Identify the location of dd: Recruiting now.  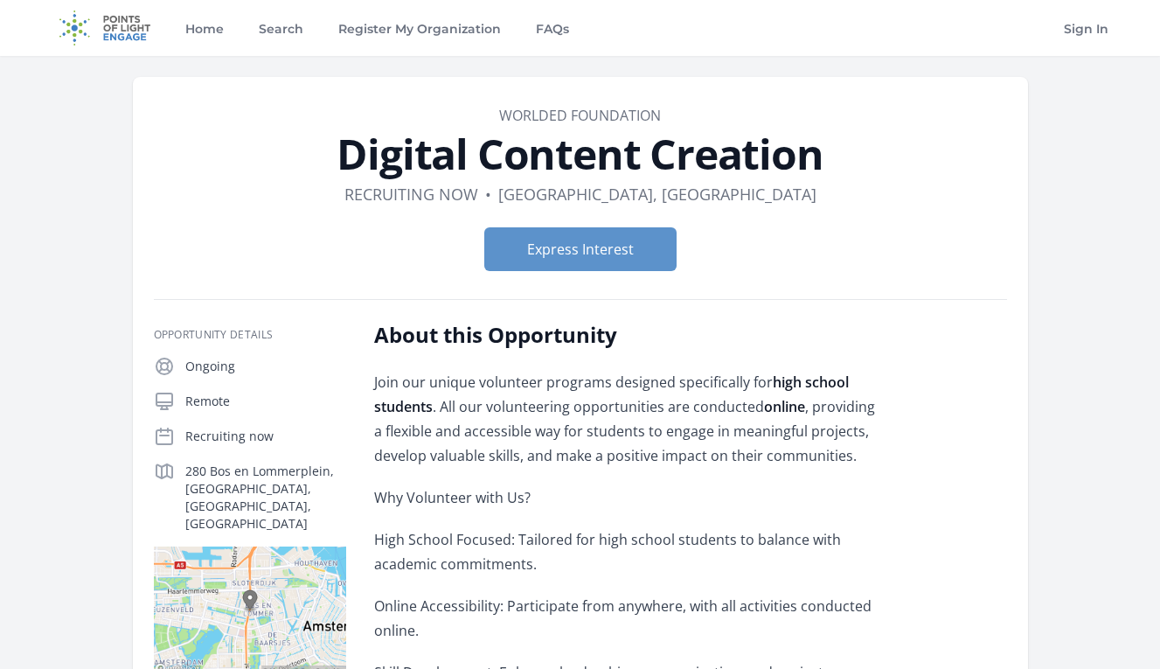
(411, 194).